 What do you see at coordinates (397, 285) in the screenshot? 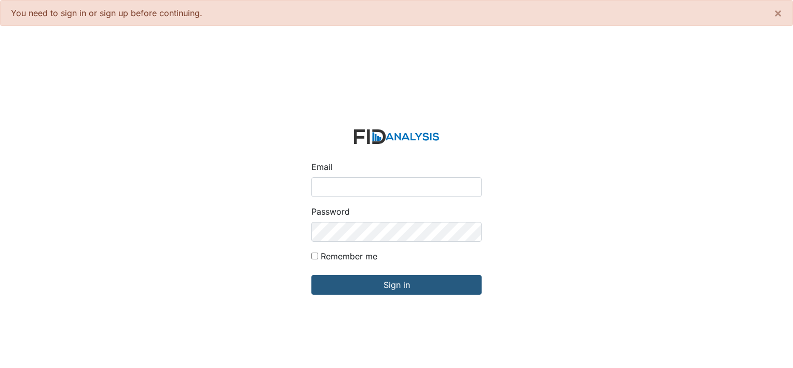
I see `input: Sign in` at bounding box center [397, 285].